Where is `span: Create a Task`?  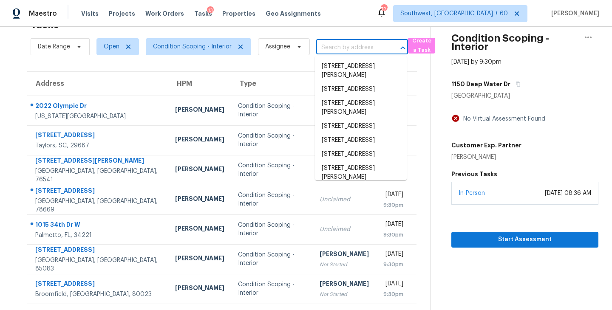 span: Create a Task is located at coordinates (421, 46).